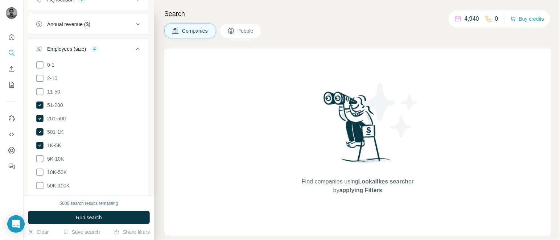  Describe the element at coordinates (38, 232) in the screenshot. I see `button: Clear` at that location.